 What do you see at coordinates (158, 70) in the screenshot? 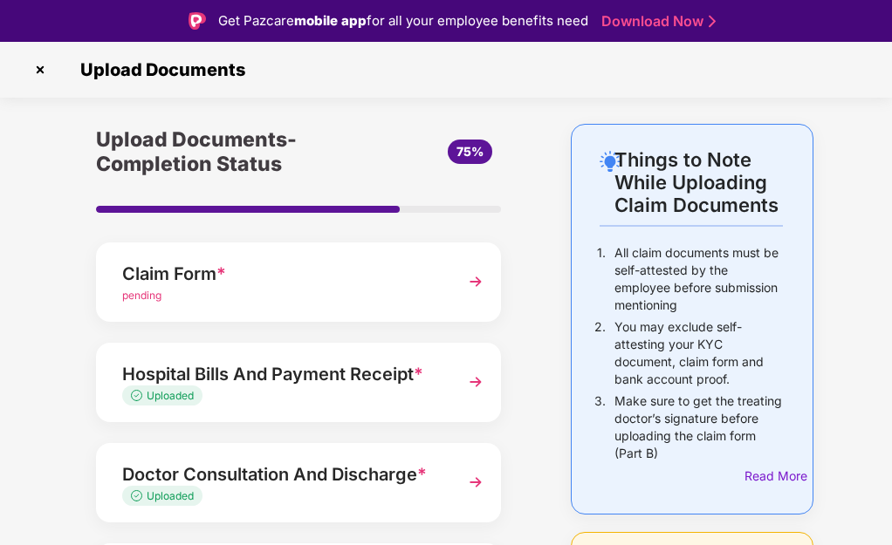
I see `span: Upload Documents` at bounding box center [158, 70].